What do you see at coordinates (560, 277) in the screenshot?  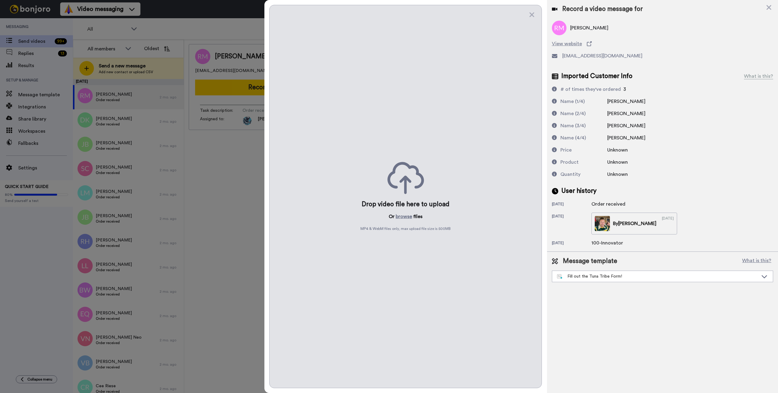 I see `img: nextgen-template.svg` at bounding box center [560, 277].